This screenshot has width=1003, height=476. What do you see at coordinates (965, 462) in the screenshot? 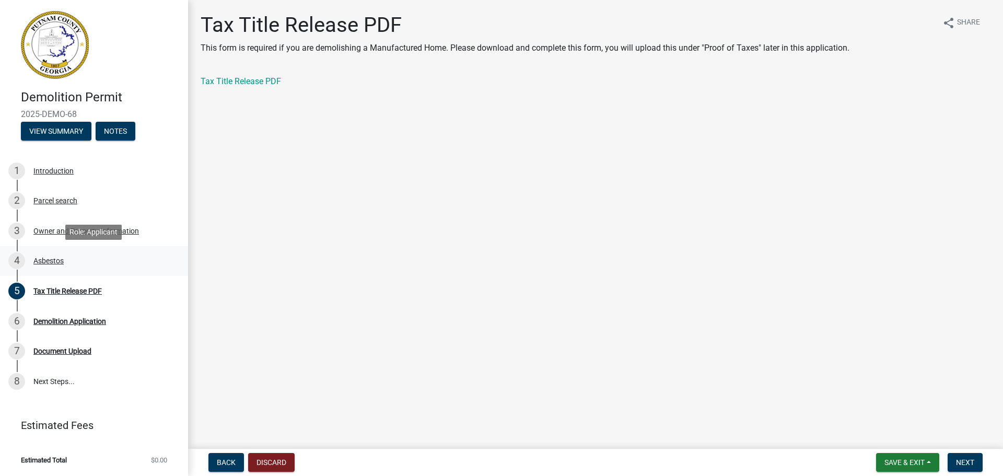
I see `span: Next` at bounding box center [965, 462].